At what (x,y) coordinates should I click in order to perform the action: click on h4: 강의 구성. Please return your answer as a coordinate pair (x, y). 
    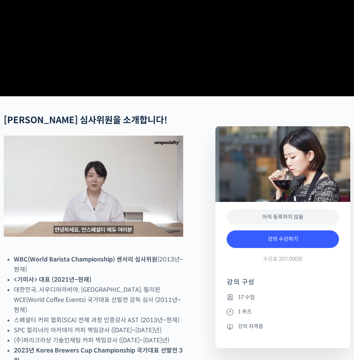
    Looking at the image, I should click on (283, 285).